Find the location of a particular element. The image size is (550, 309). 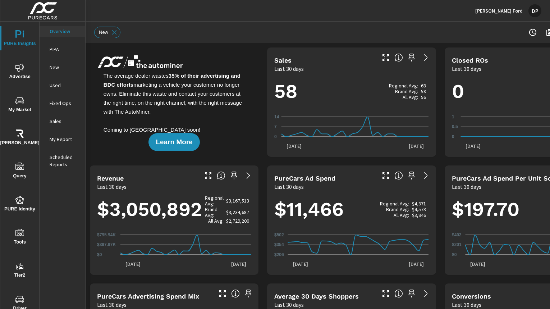

span: Number of vehicles sold by the dealership over the selected date range. [Source: This data is sou... is located at coordinates (399, 58).